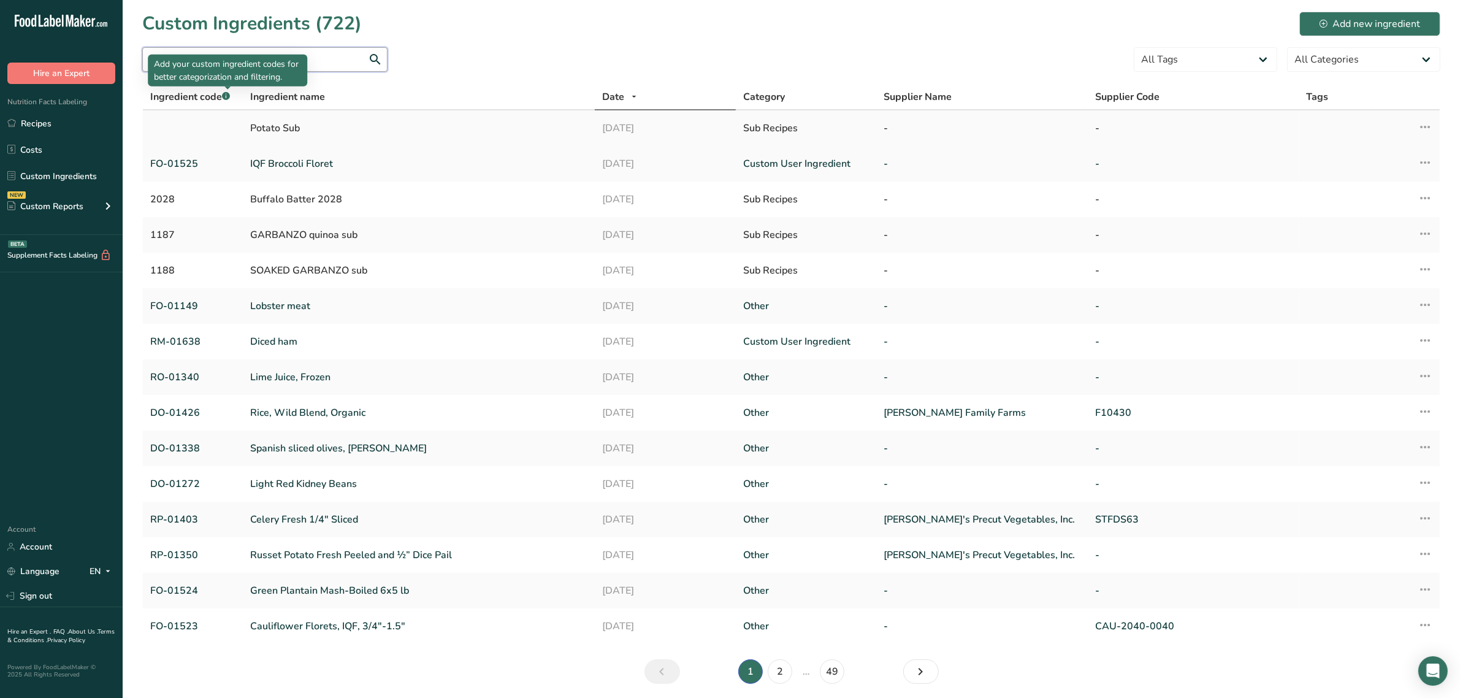 The image size is (1460, 698). I want to click on a: RP-01350, so click(193, 555).